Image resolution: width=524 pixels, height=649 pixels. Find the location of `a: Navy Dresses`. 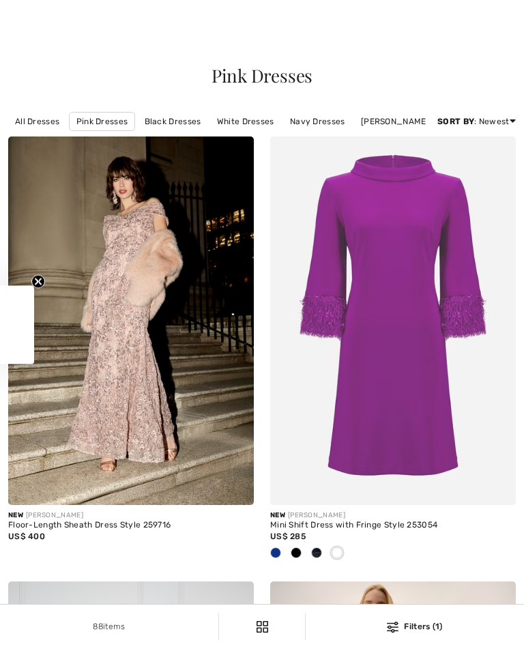

a: Navy Dresses is located at coordinates (317, 122).